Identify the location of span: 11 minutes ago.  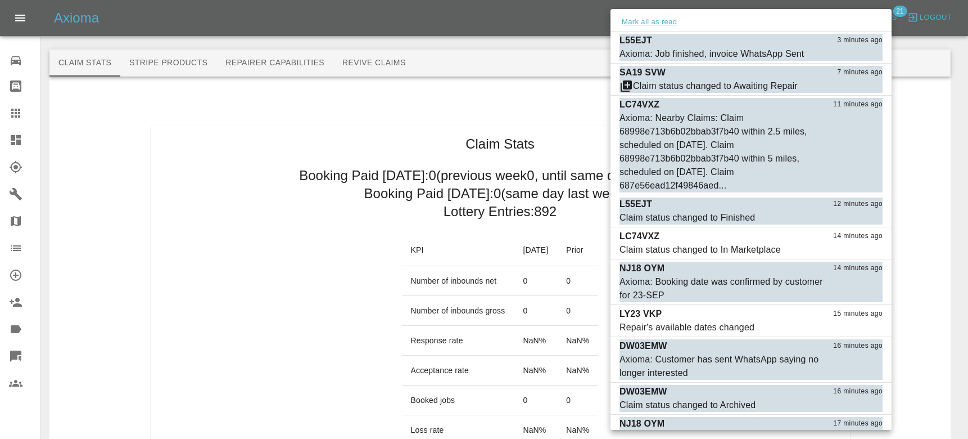
(858, 105).